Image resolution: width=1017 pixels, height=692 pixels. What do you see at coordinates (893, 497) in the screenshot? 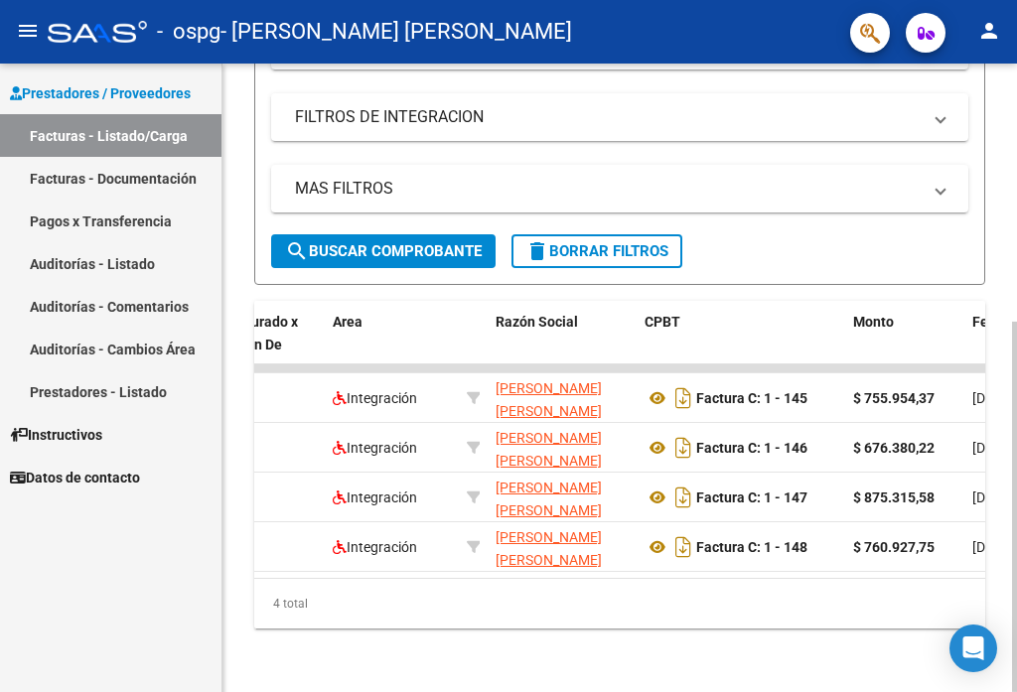
I see `strong: $ 875.315,58` at bounding box center [893, 497].